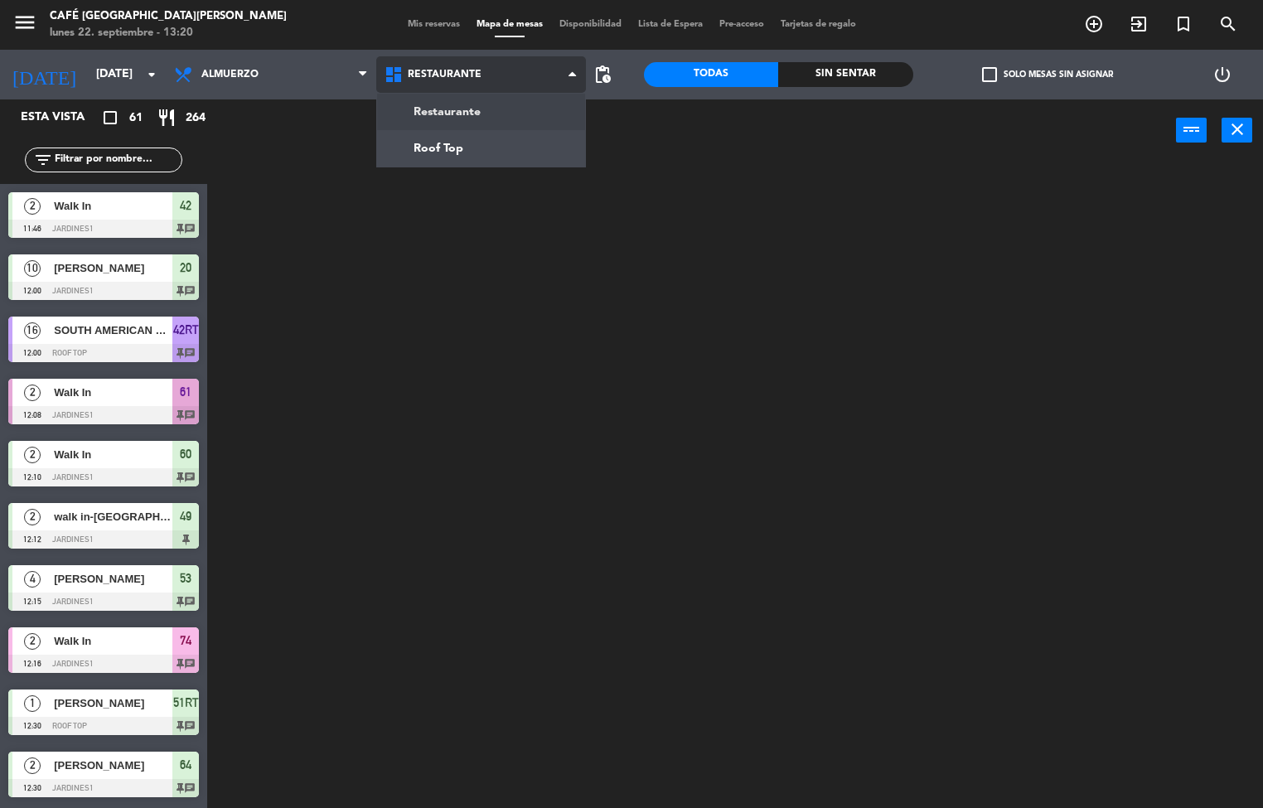 Image resolution: width=1263 pixels, height=808 pixels. What do you see at coordinates (603, 75) in the screenshot?
I see `span: pending_actions` at bounding box center [603, 75].